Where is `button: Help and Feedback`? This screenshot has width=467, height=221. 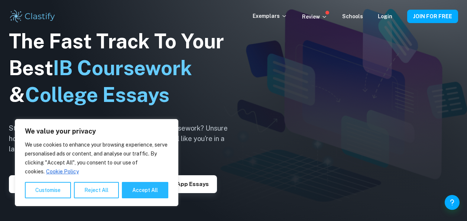 button: Help and Feedback is located at coordinates (452, 202).